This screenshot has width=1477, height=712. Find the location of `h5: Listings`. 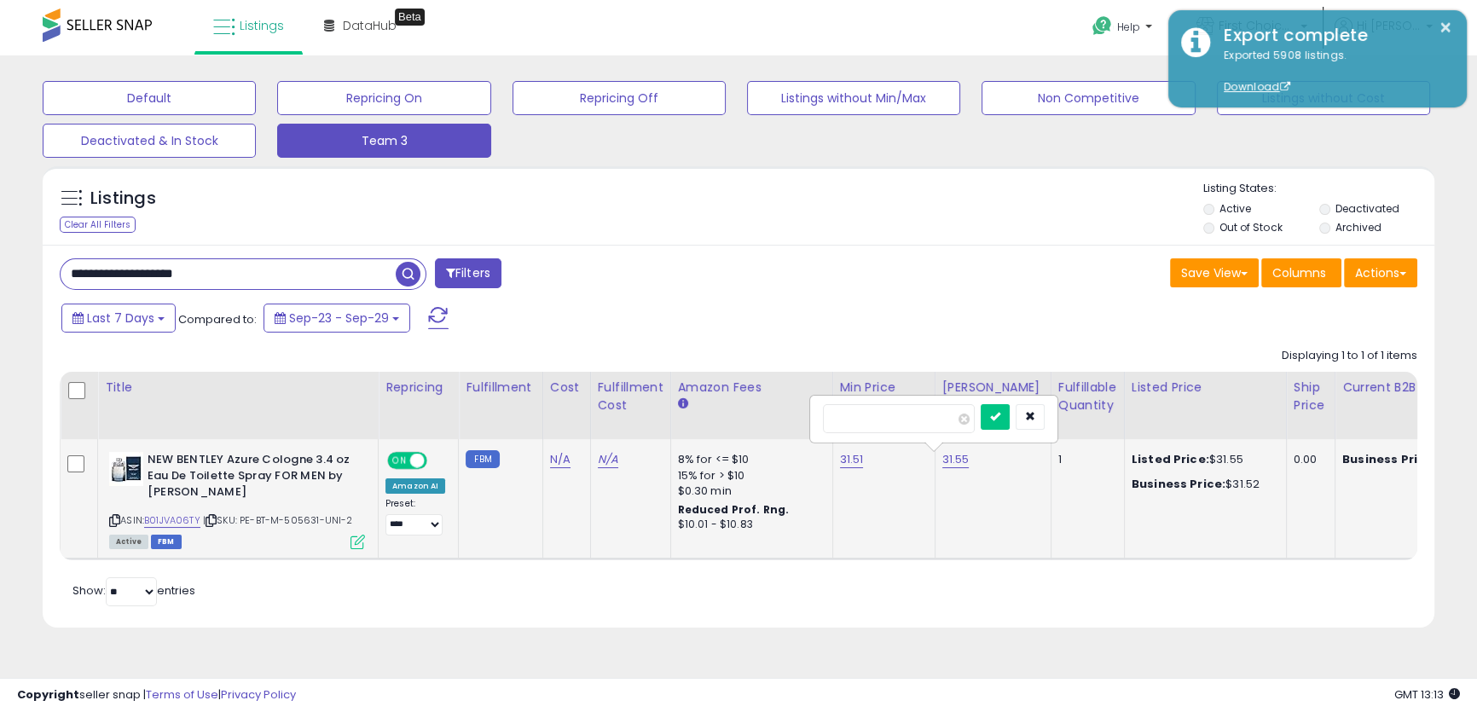

h5: Listings is located at coordinates (123, 199).